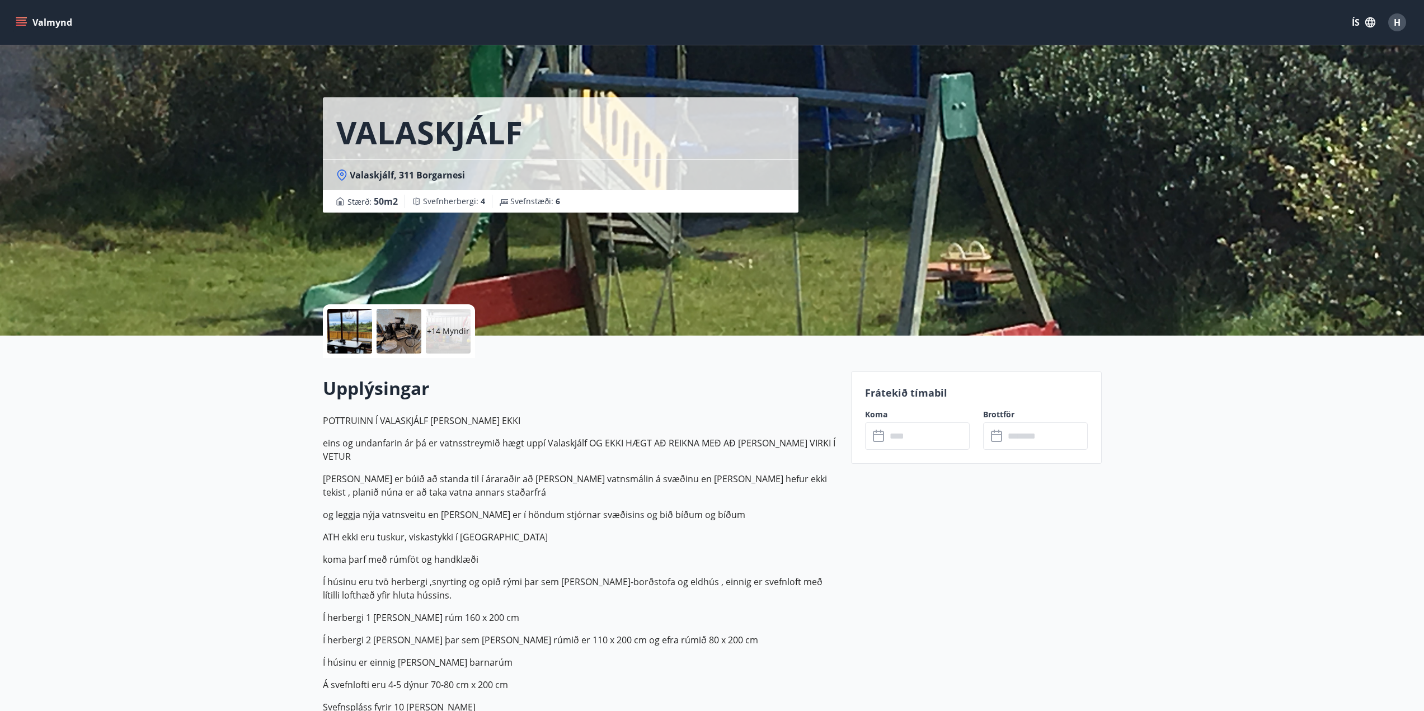 The image size is (1424, 711). I want to click on span: 50 m2, so click(386, 201).